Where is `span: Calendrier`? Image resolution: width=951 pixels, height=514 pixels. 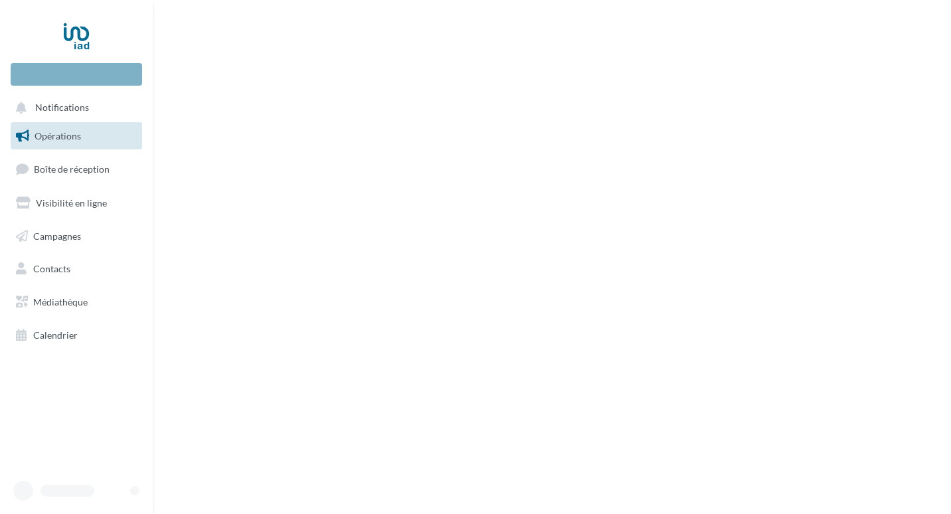 span: Calendrier is located at coordinates (55, 335).